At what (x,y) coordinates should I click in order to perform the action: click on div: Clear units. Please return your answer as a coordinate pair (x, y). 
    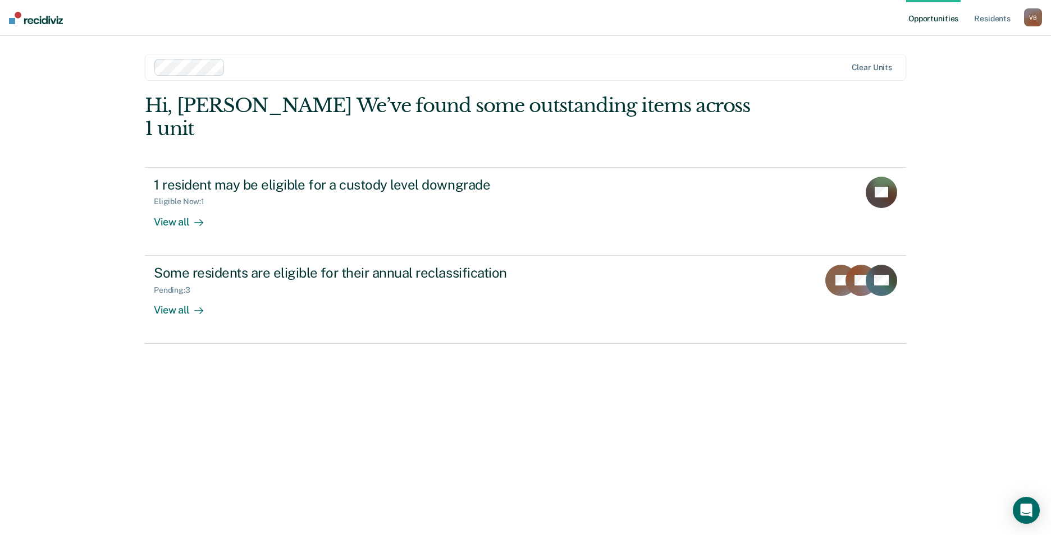
    Looking at the image, I should click on (872, 67).